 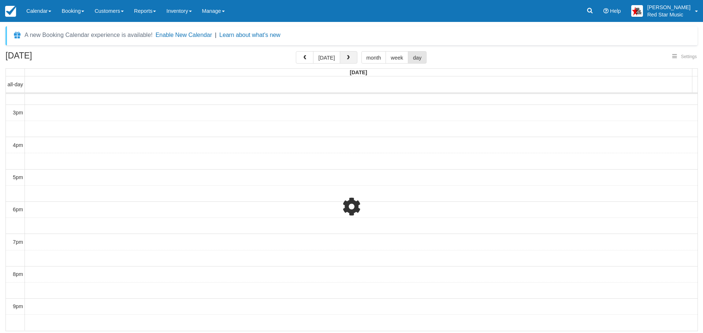 I want to click on span: 7pm, so click(x=18, y=242).